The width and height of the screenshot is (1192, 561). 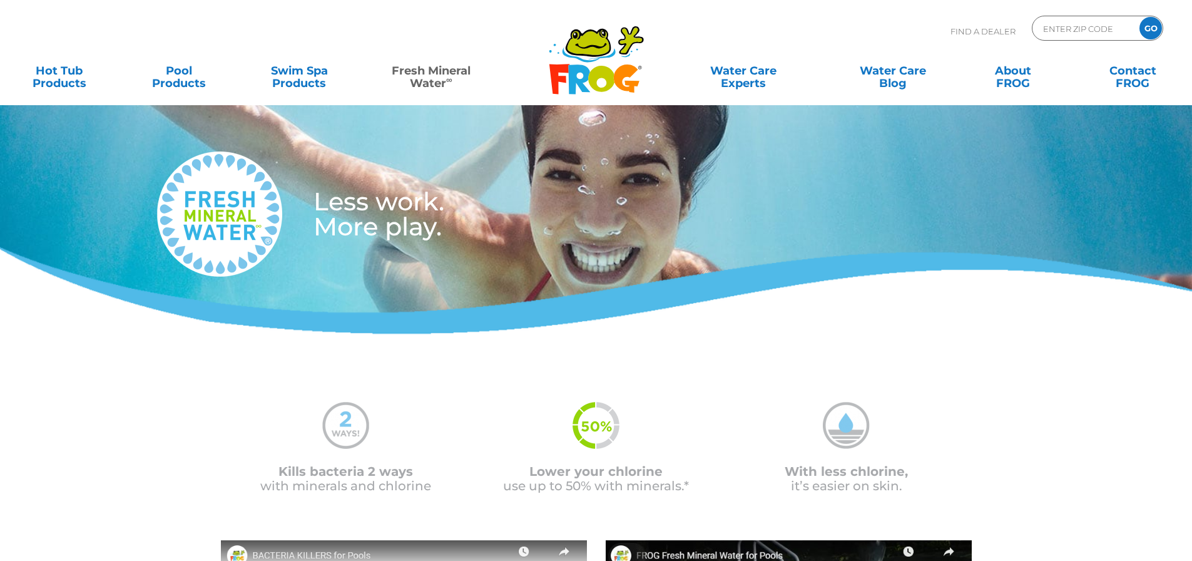 What do you see at coordinates (596, 479) in the screenshot?
I see `p: use up to 50% with minerals.*` at bounding box center [596, 479].